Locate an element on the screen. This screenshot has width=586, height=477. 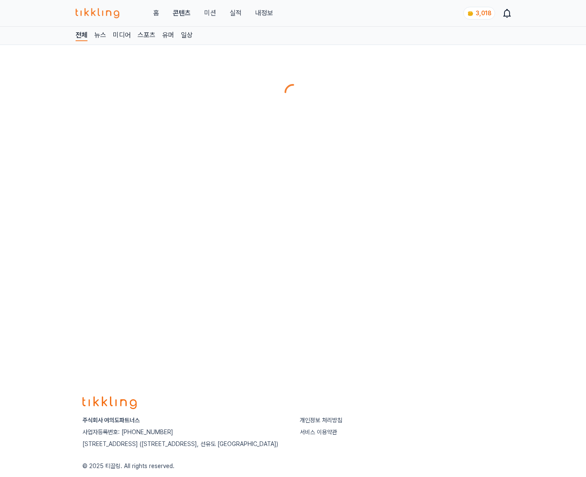
a: 미디어 is located at coordinates (122, 36).